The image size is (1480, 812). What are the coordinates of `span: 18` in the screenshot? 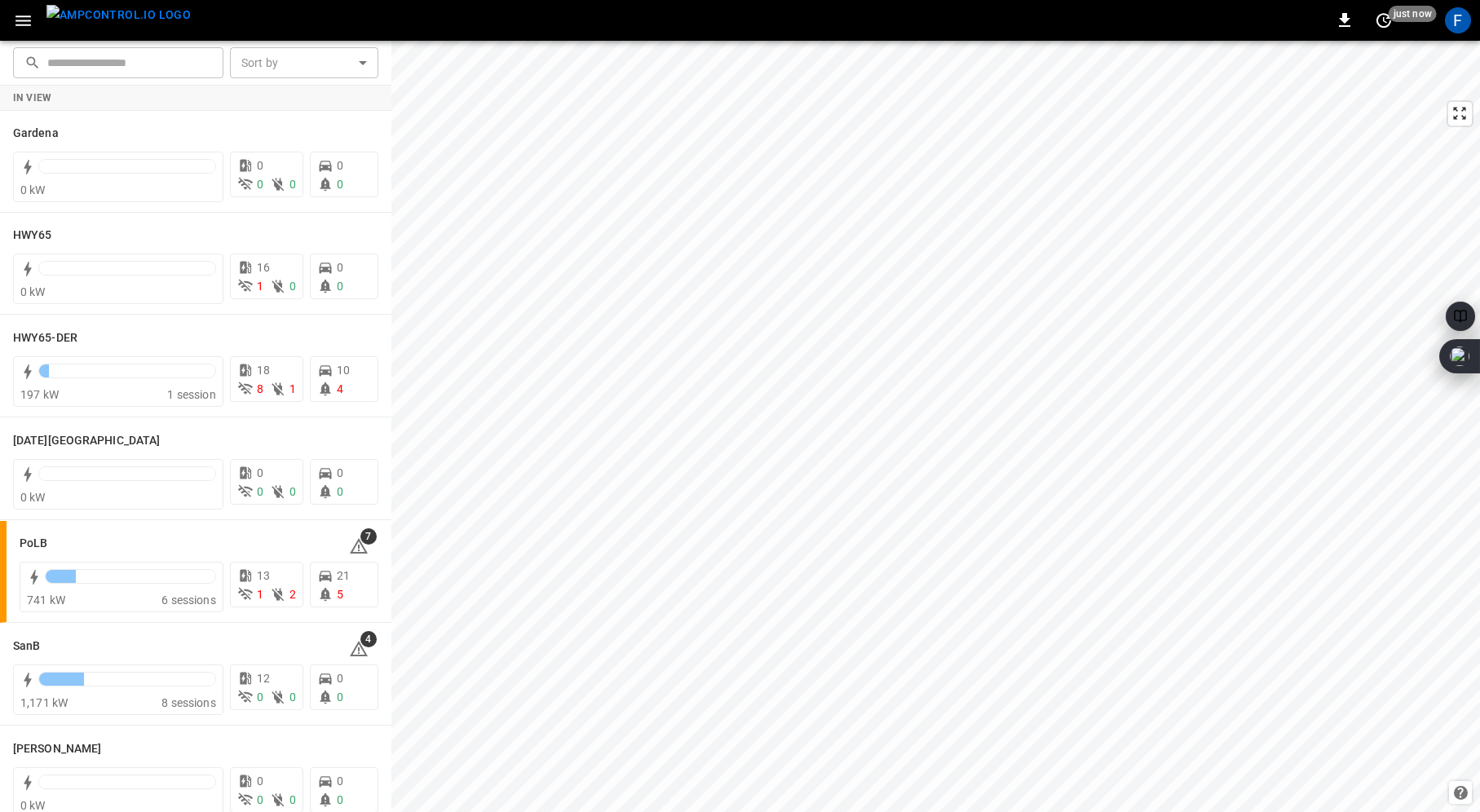 It's located at (263, 370).